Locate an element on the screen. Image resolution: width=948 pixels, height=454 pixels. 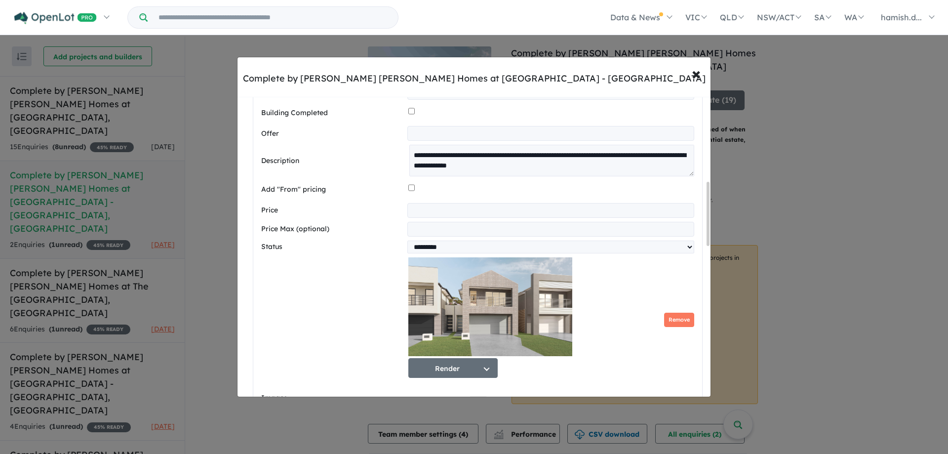
label: Building Completed is located at coordinates (333, 113).